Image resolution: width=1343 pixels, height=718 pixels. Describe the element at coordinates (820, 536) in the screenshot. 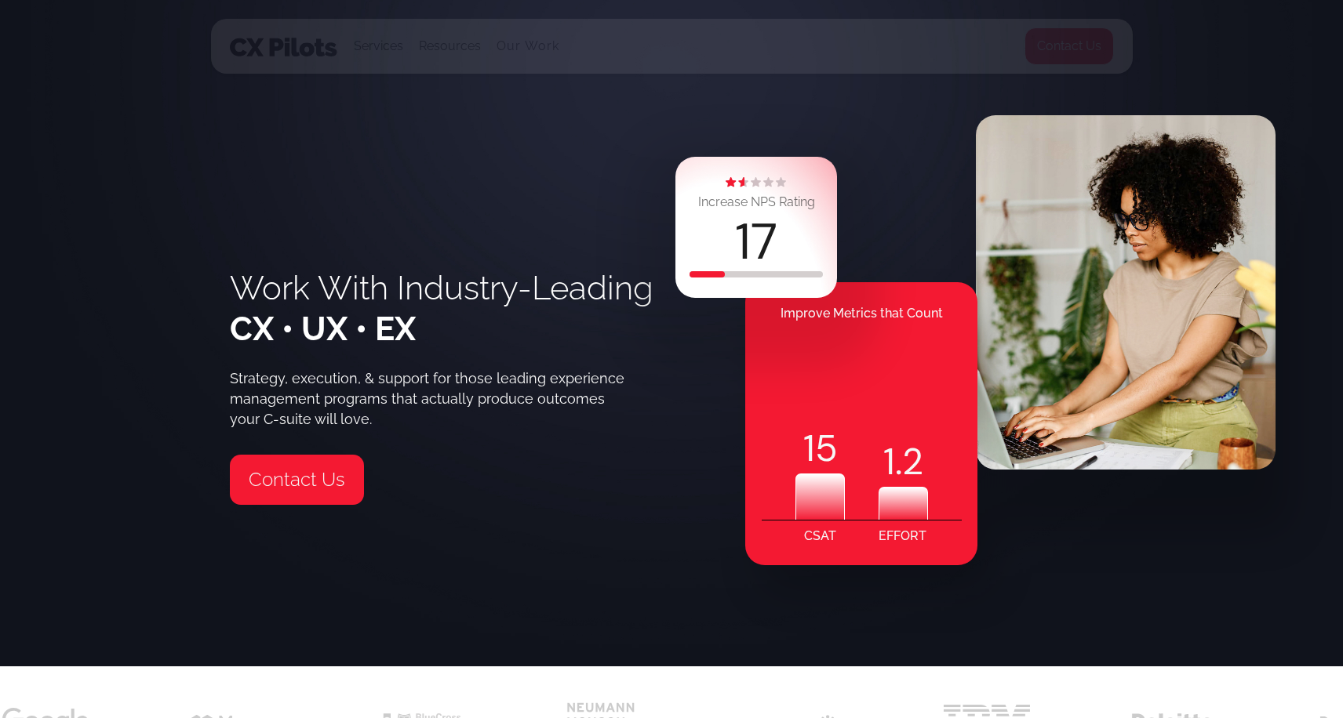

I see `div: CSAT` at that location.